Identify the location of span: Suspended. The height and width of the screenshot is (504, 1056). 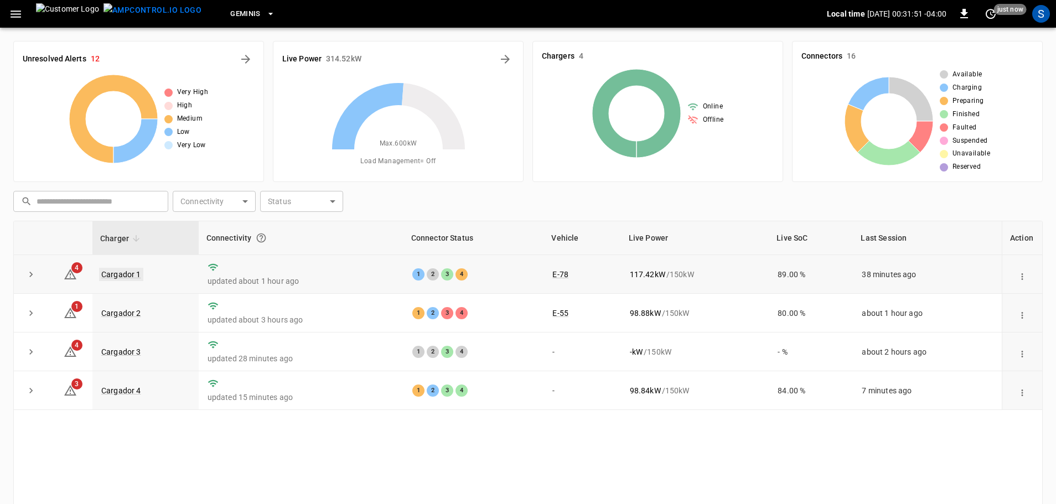
(970, 141).